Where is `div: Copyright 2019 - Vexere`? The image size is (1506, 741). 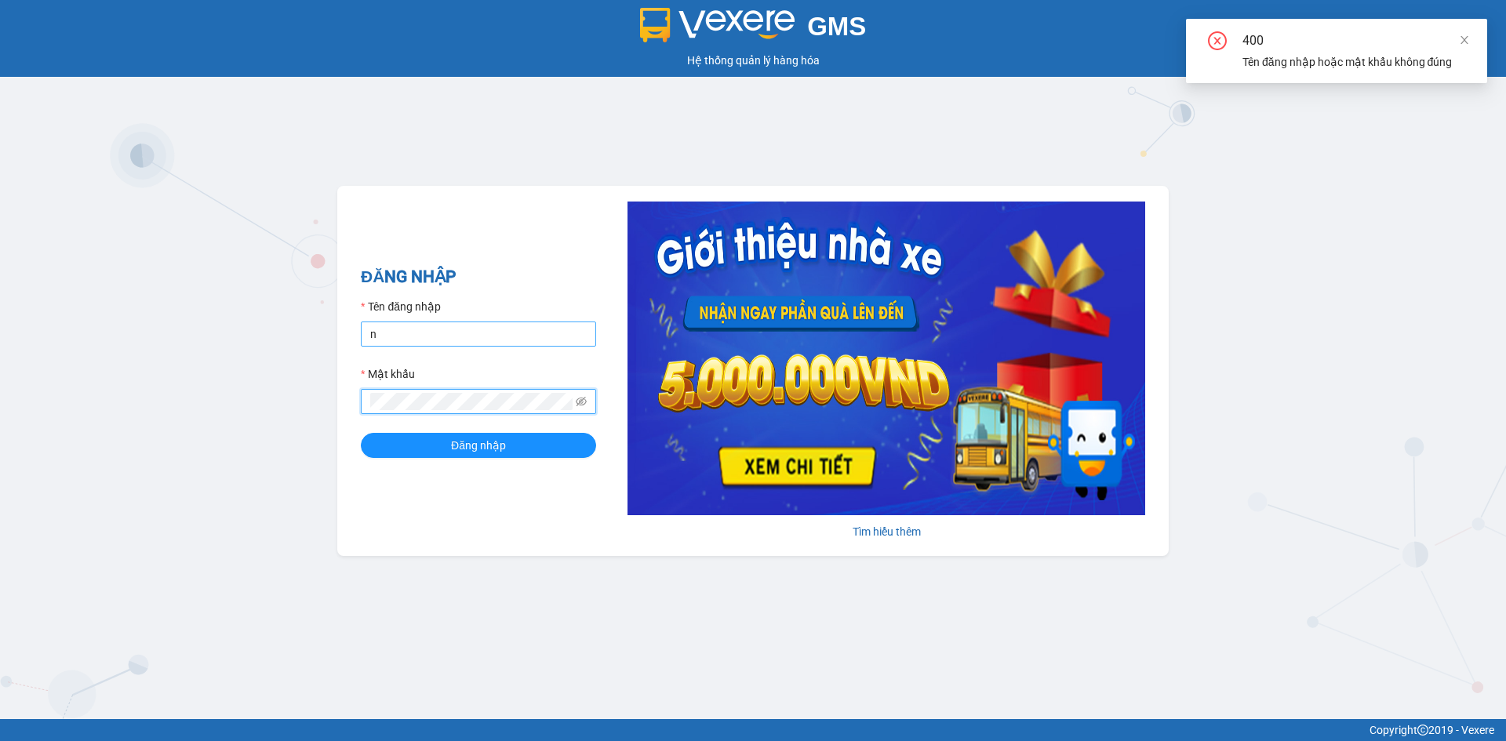
div: Copyright 2019 - Vexere is located at coordinates (753, 730).